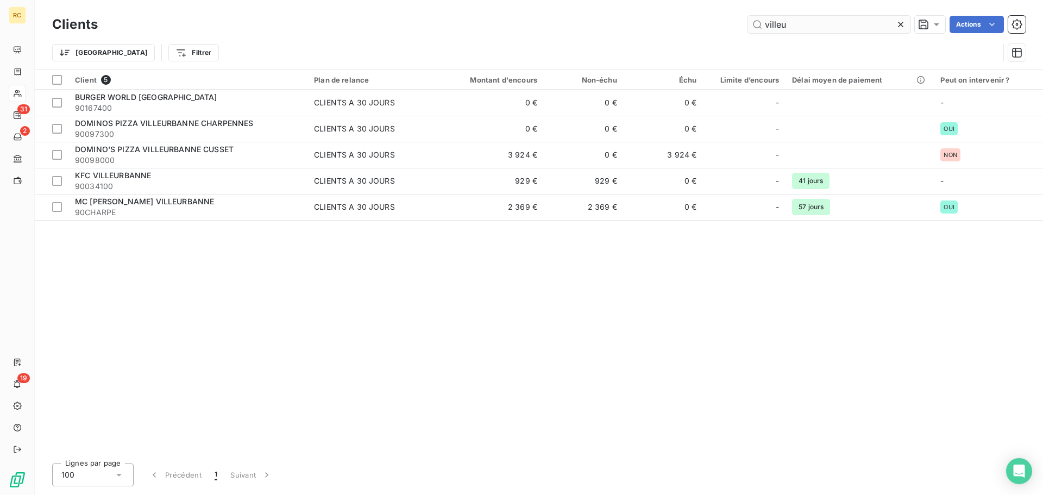 This screenshot has width=1043, height=495. Describe the element at coordinates (188, 160) in the screenshot. I see `span: 90098000` at that location.